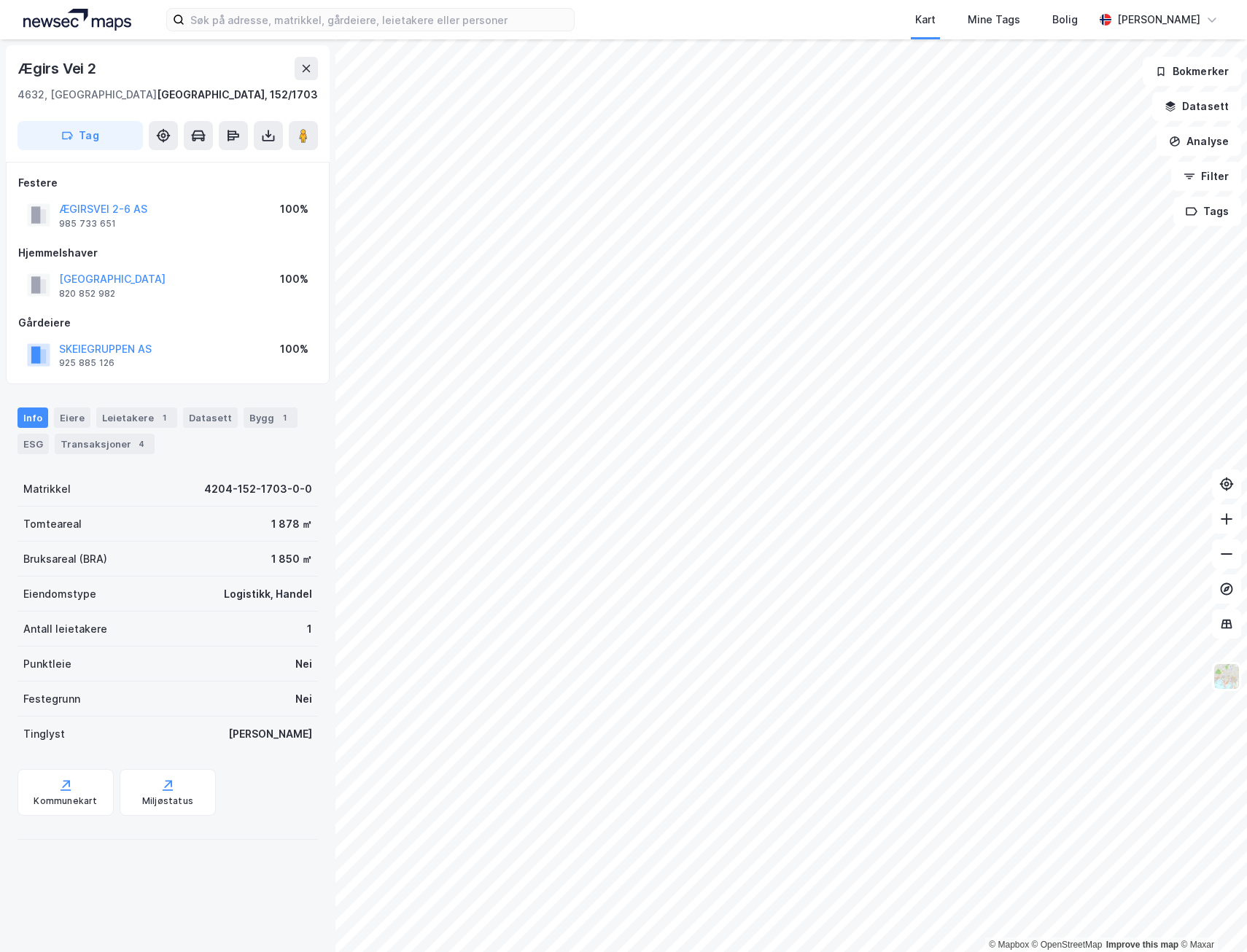 This screenshot has width=1247, height=952. Describe the element at coordinates (87, 363) in the screenshot. I see `div: 925 885 126` at that location.